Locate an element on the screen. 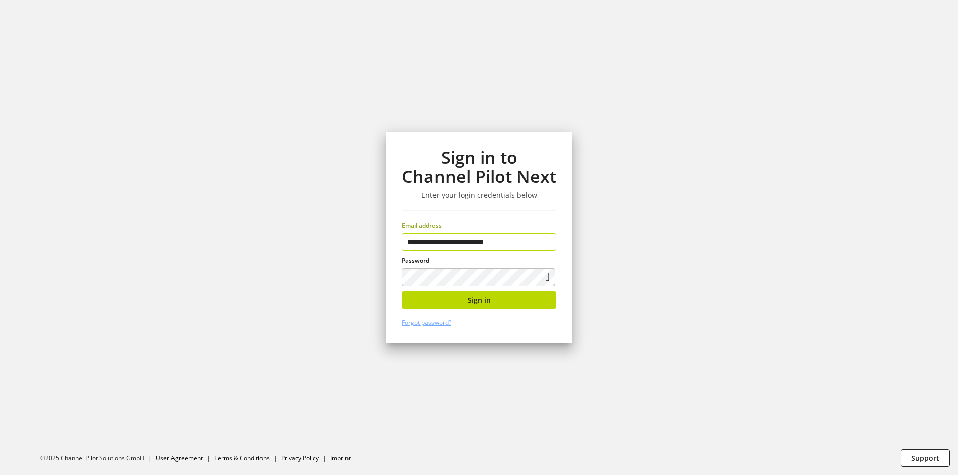  a: Terms & Conditions is located at coordinates (242, 458).